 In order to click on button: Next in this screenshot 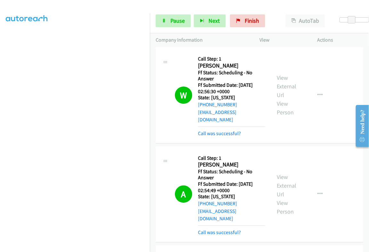, I will do `click(210, 21)`.